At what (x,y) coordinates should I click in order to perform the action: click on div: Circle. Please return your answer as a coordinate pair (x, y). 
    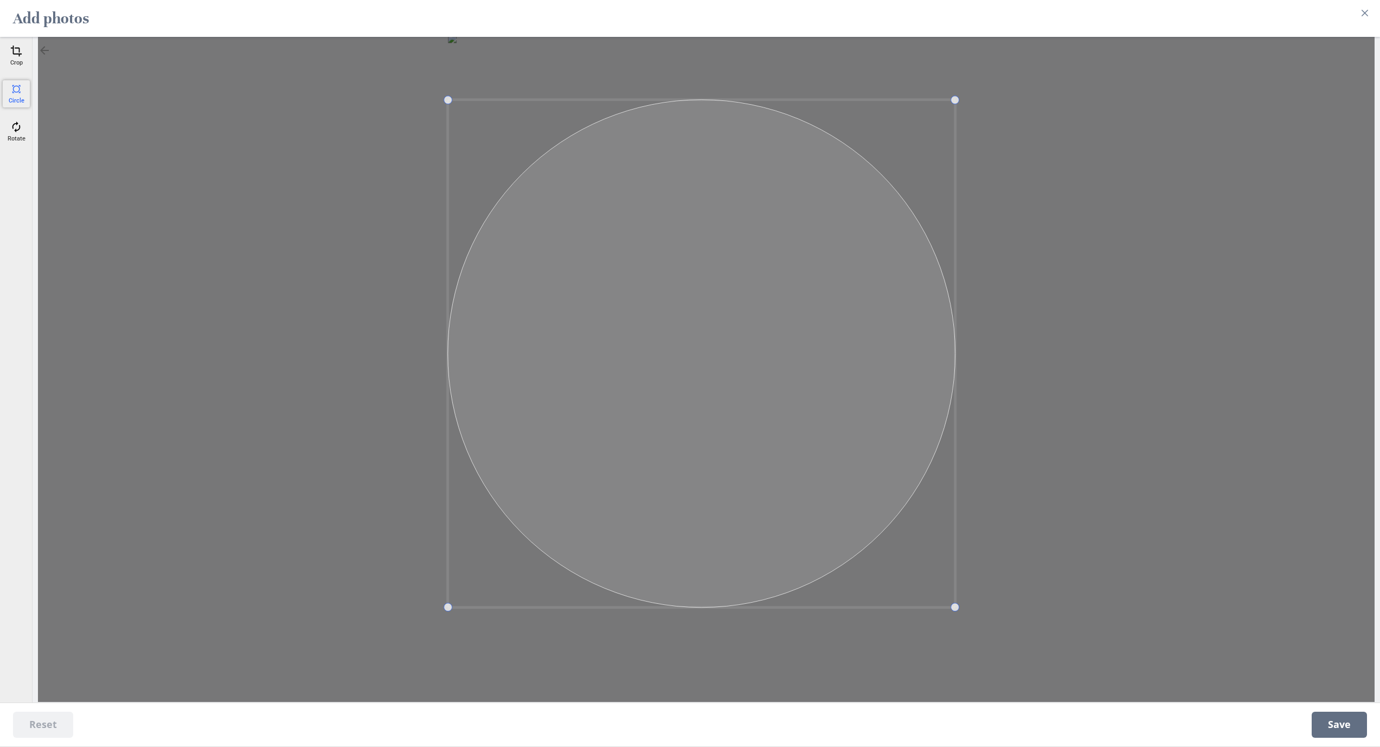
    Looking at the image, I should click on (16, 94).